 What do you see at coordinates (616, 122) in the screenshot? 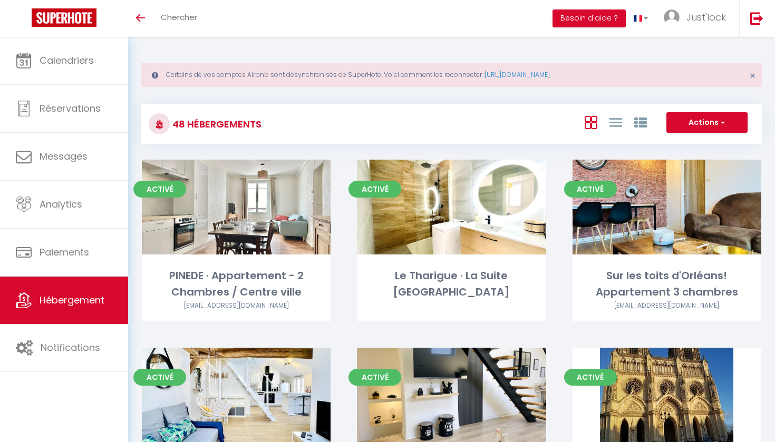
I see `a: Vue en Liste` at bounding box center [616, 122].